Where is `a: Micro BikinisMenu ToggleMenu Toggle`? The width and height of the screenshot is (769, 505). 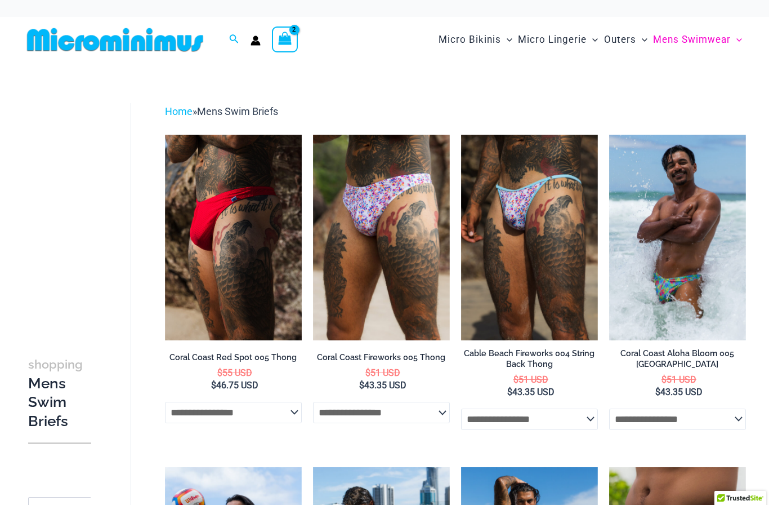
a: Micro BikinisMenu ToggleMenu Toggle is located at coordinates (475, 39).